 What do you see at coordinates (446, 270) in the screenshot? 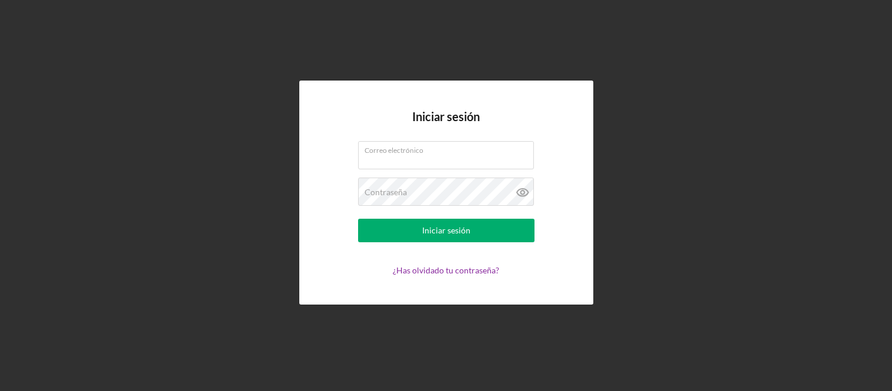
I see `font: ¿Has olvidado tu contraseña?` at bounding box center [446, 270].